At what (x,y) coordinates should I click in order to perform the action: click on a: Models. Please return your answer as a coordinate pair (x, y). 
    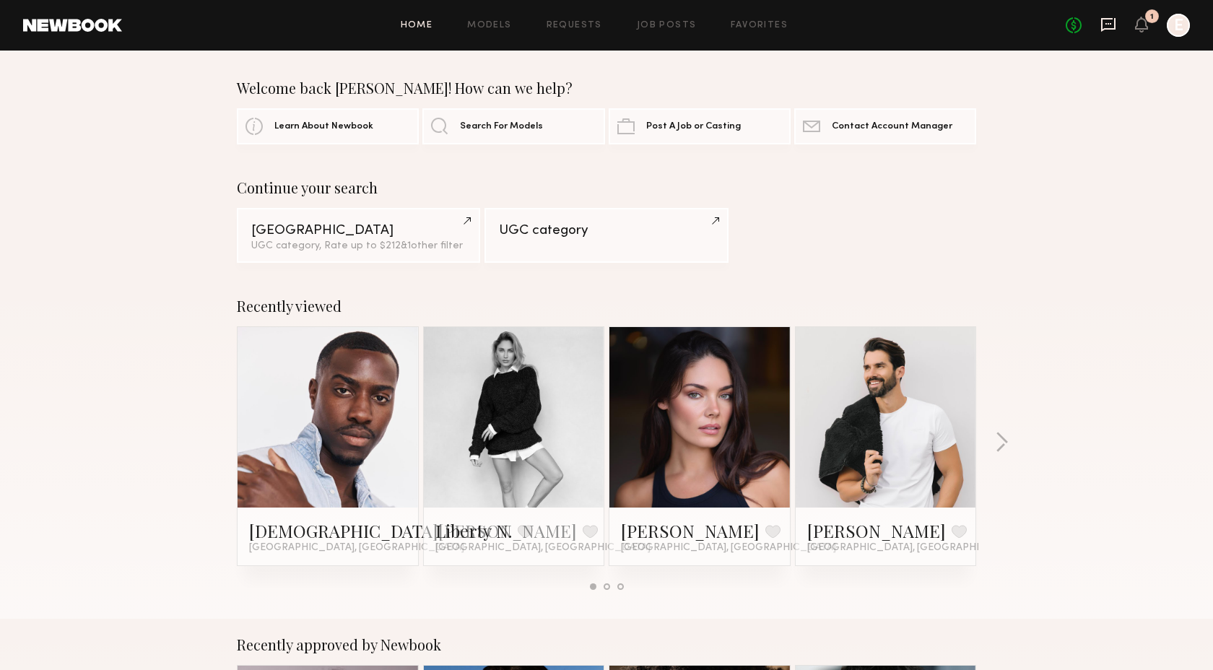
    Looking at the image, I should click on (489, 25).